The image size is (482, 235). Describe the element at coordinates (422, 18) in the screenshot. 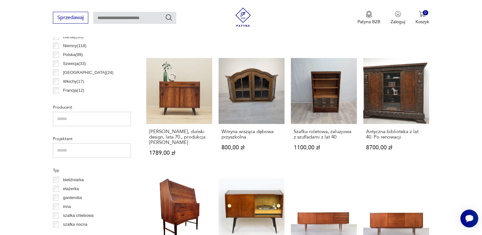

I see `button: 0Koszyk` at that location.